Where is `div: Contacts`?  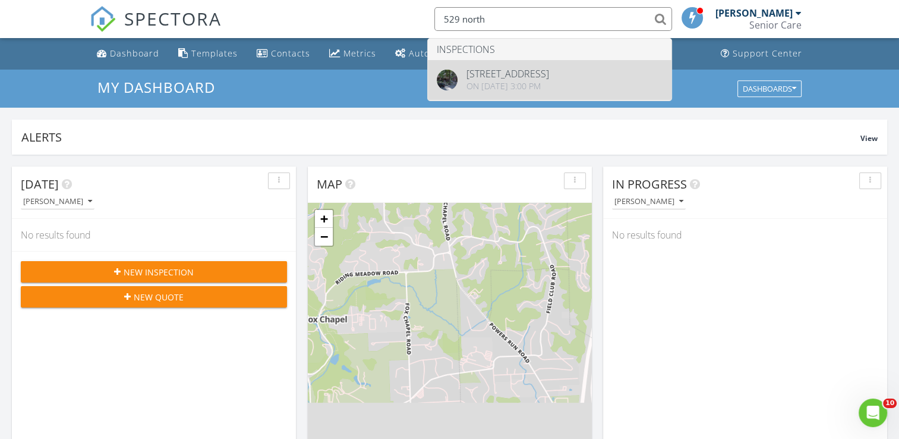 div: Contacts is located at coordinates (291, 53).